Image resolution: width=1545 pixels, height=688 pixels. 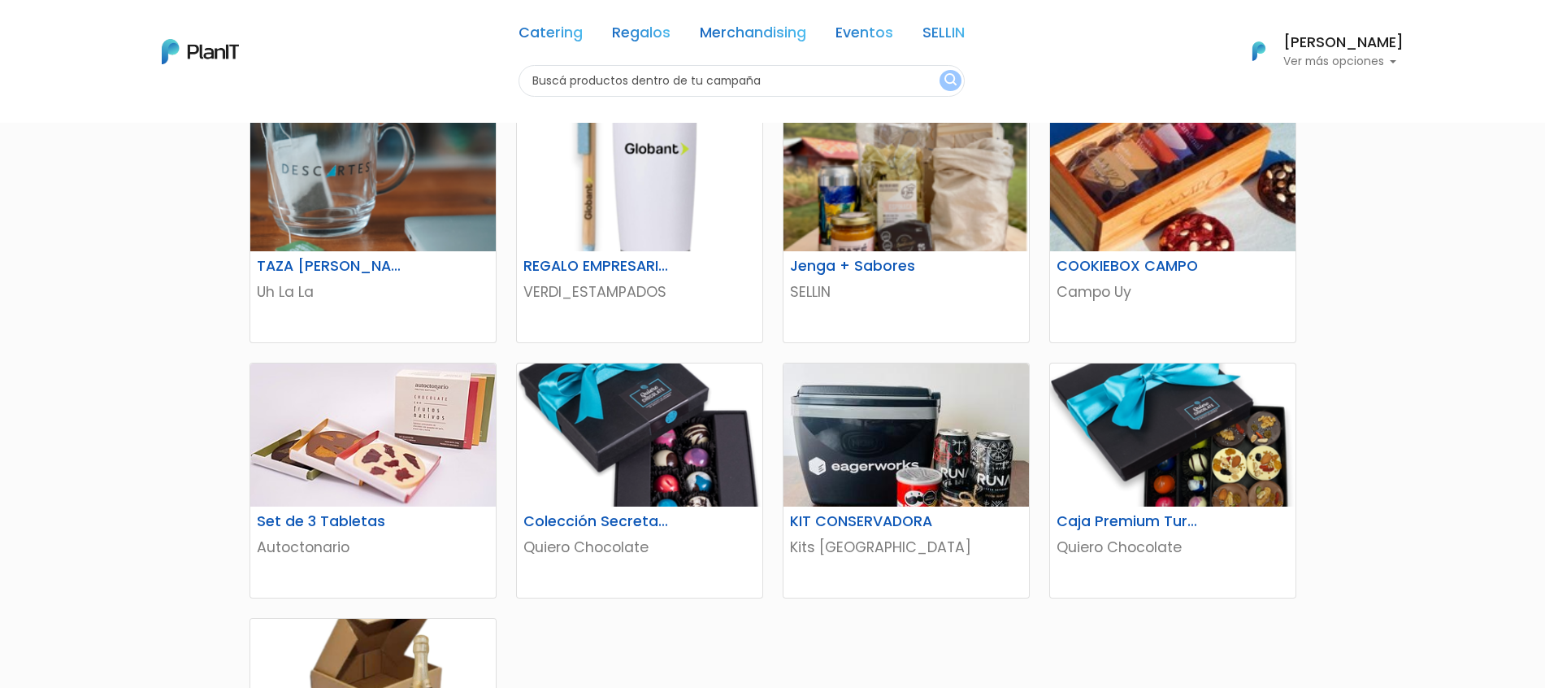 I want to click on a: Set de 3 Tabletas Autoctonario, so click(x=373, y=480).